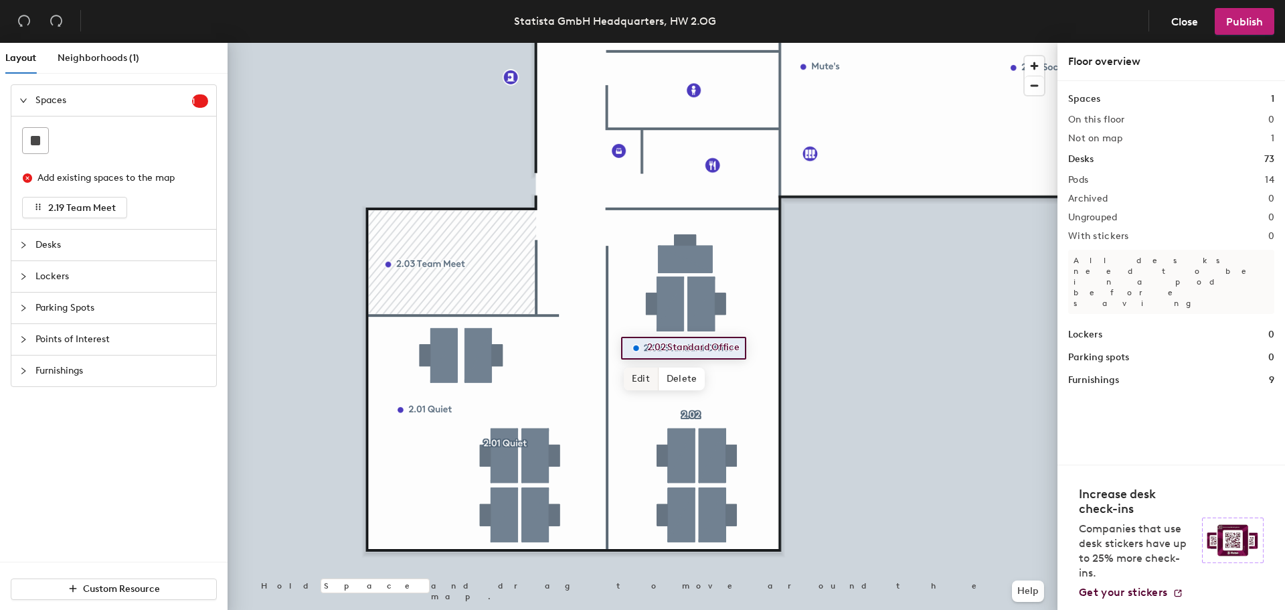 The width and height of the screenshot is (1285, 610). Describe the element at coordinates (1088, 199) in the screenshot. I see `h2: Archived` at that location.